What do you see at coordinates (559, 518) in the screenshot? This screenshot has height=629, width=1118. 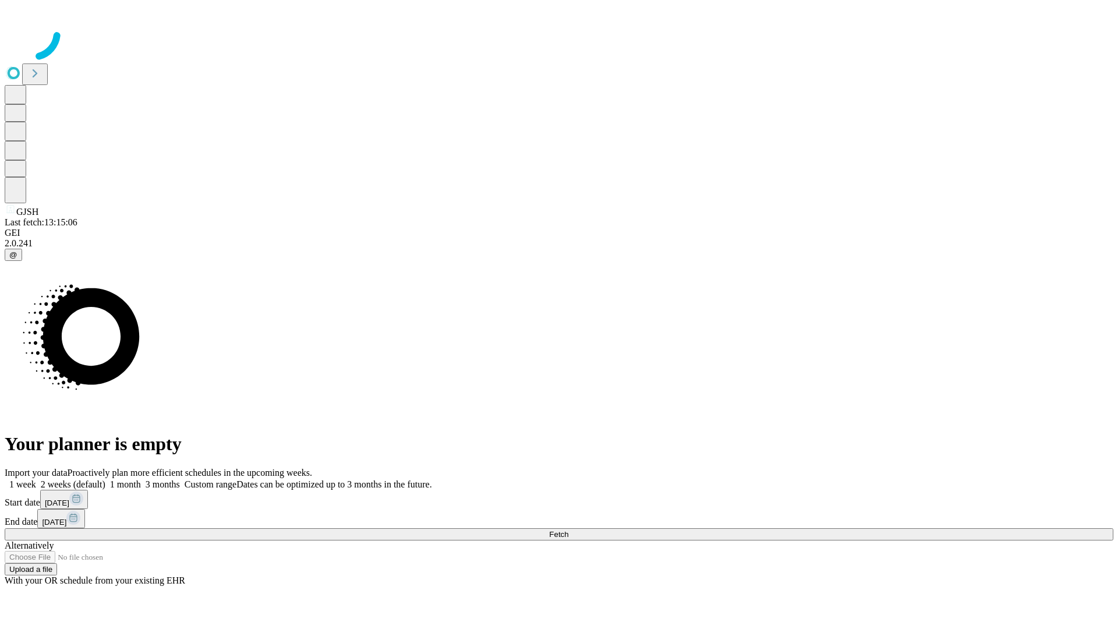 I see `div: End date` at bounding box center [559, 518].